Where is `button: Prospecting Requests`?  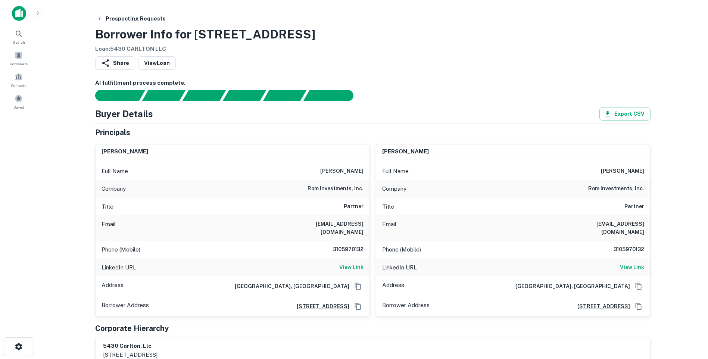
button: Prospecting Requests is located at coordinates (131, 19).